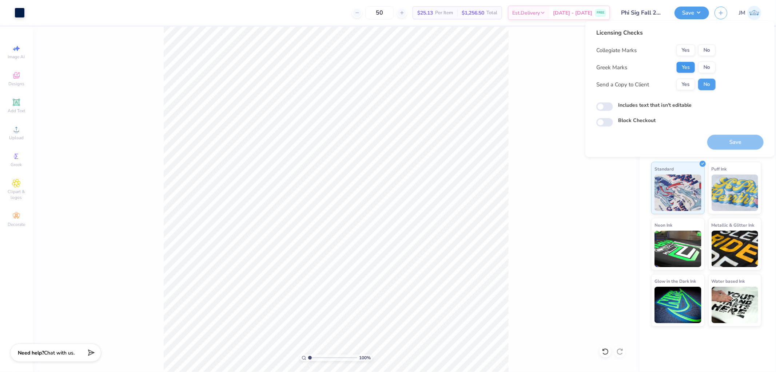  Describe the element at coordinates (735, 193) in the screenshot. I see `img: Puff Ink` at that location.